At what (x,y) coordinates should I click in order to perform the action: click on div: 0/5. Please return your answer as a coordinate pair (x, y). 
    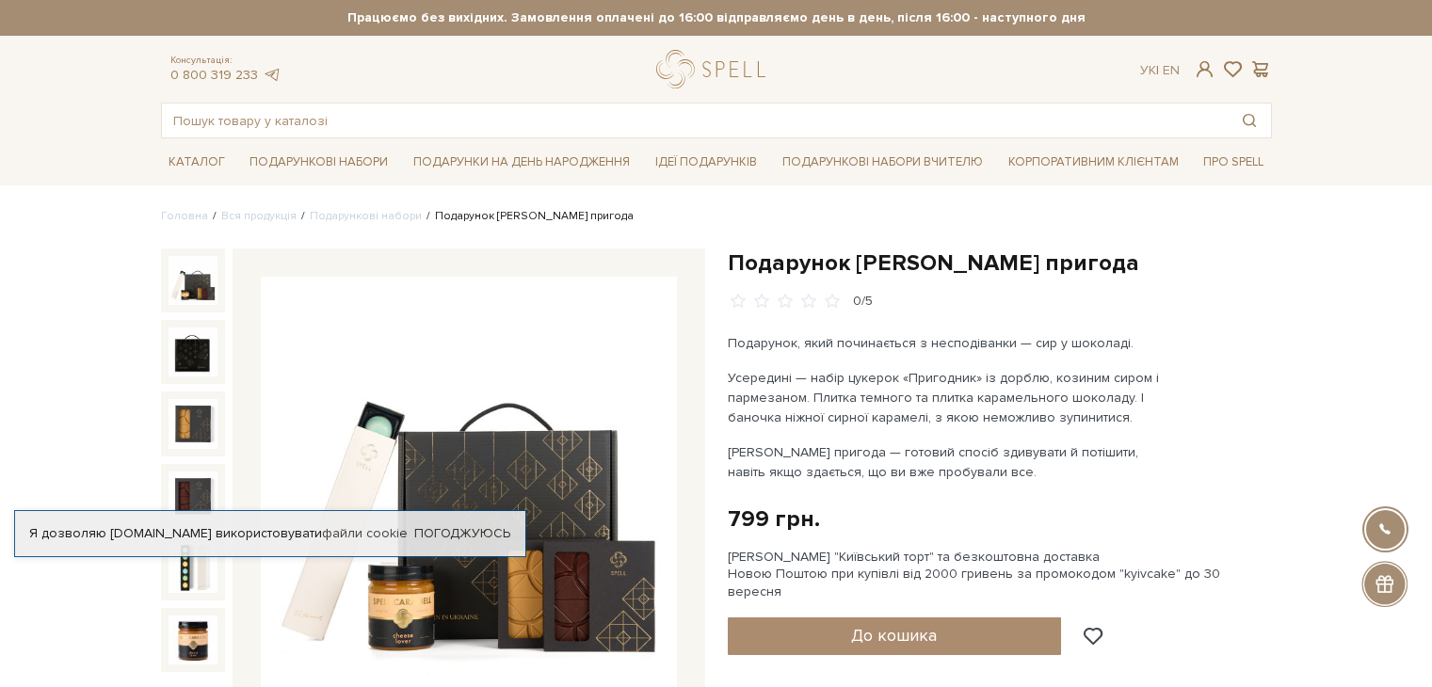
    Looking at the image, I should click on (862, 301).